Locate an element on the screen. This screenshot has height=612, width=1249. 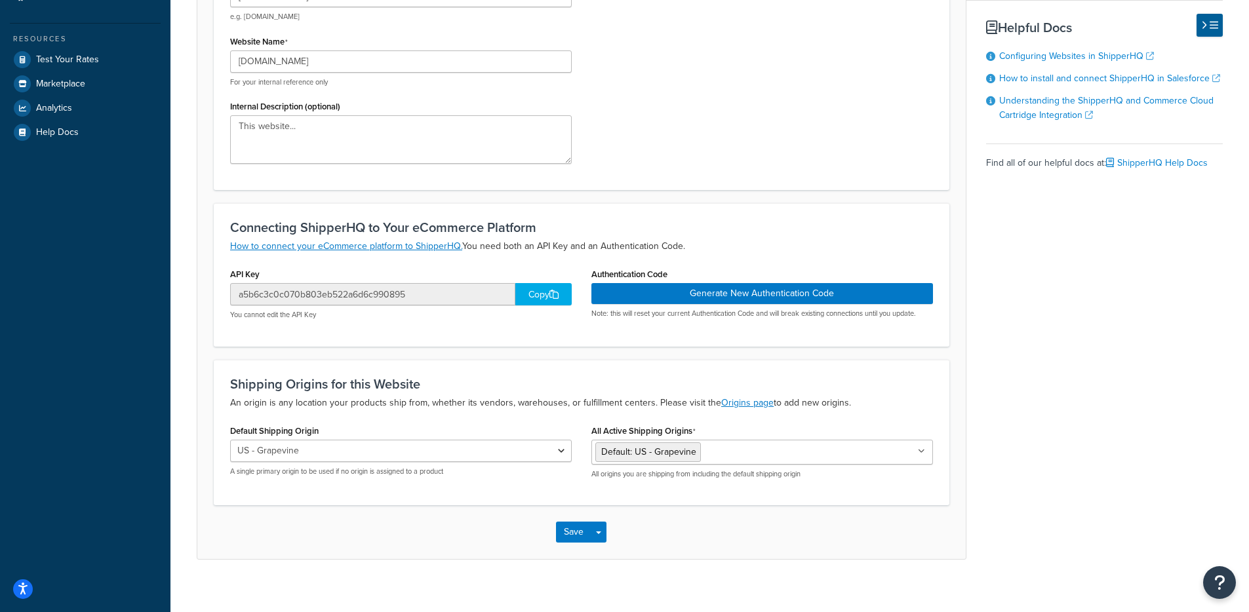
li: Help Docs is located at coordinates (85, 132).